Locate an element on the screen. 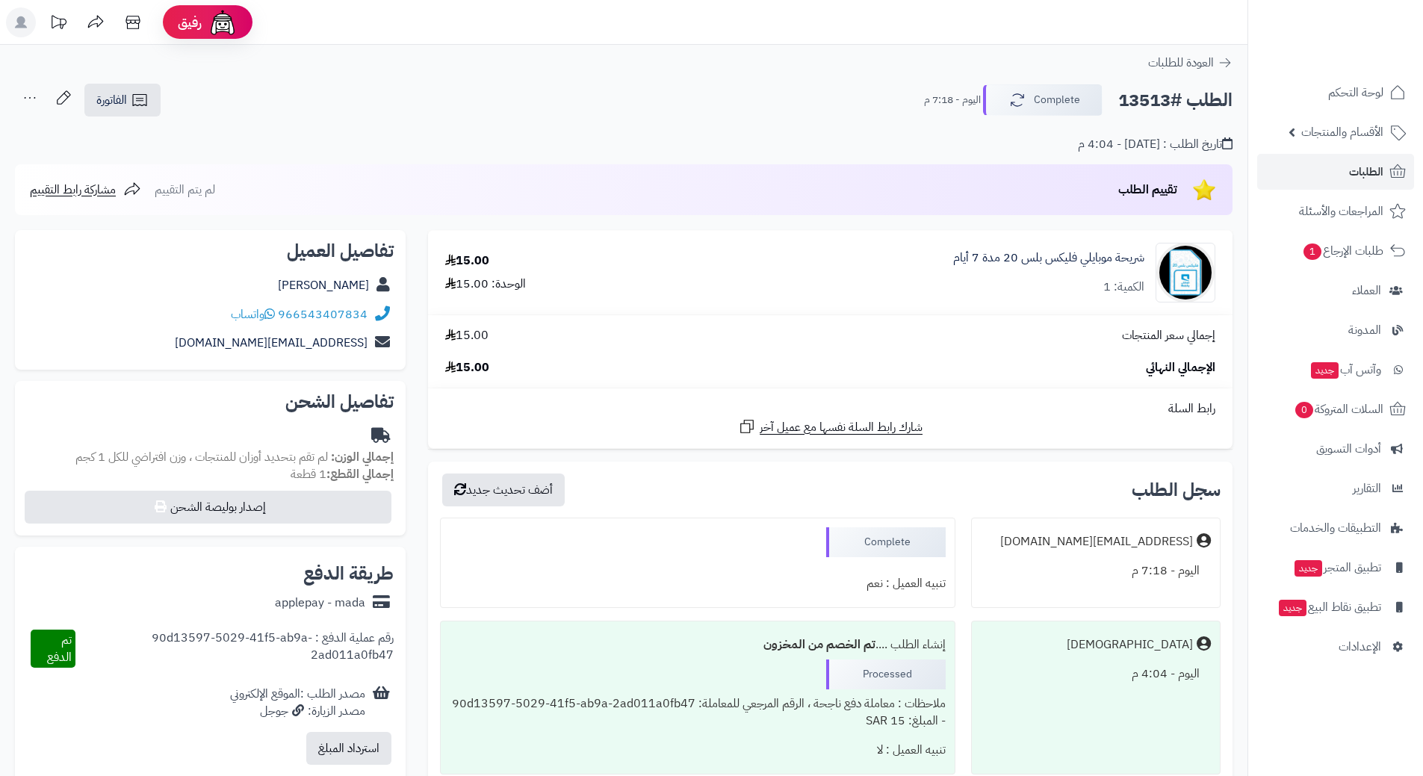 Image resolution: width=1423 pixels, height=776 pixels. div: اليوم - 7:18 م is located at coordinates (1096, 571).